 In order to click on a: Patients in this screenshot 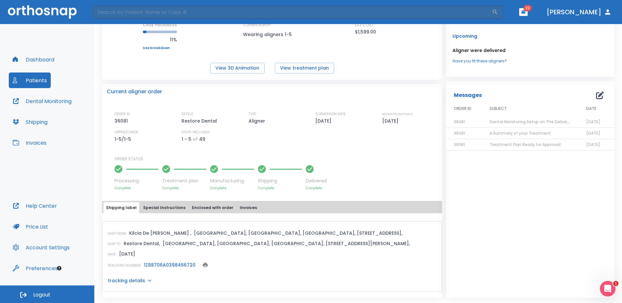, I will do `click(30, 80)`.